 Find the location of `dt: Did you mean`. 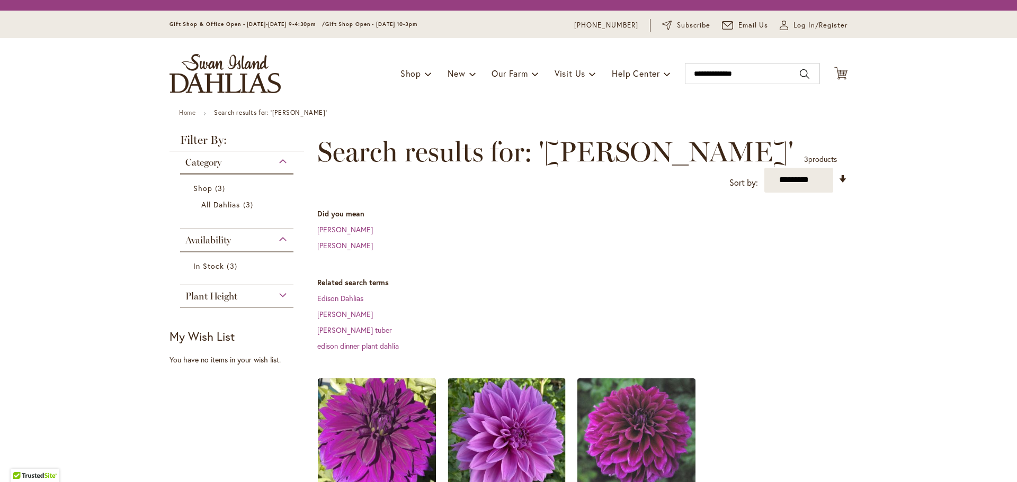

dt: Did you mean is located at coordinates (582, 214).